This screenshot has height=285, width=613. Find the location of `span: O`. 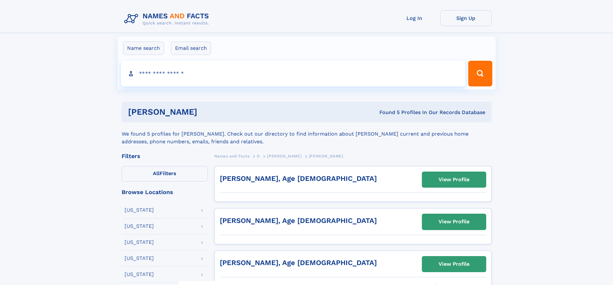

span: O is located at coordinates (258, 156).